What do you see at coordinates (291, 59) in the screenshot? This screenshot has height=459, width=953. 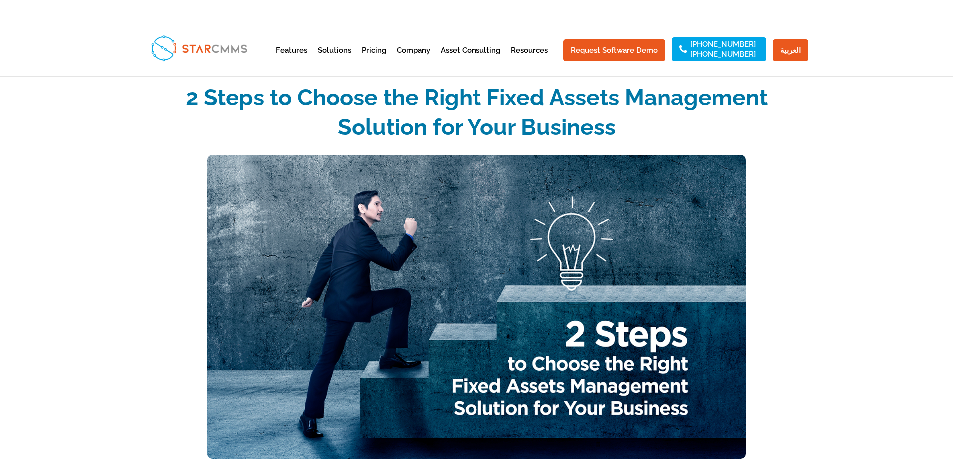 I see `a: Features` at bounding box center [291, 59].